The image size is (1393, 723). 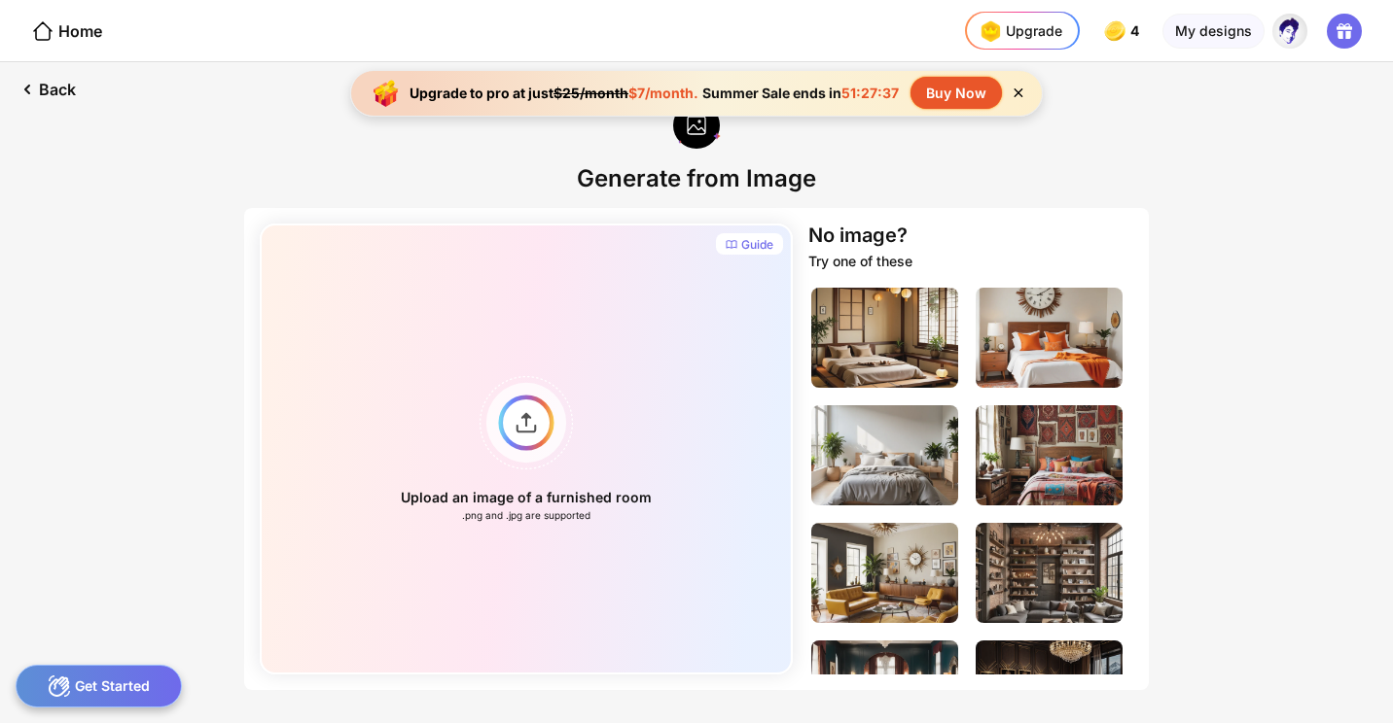 What do you see at coordinates (956, 92) in the screenshot?
I see `div: Buy Now` at bounding box center [956, 92].